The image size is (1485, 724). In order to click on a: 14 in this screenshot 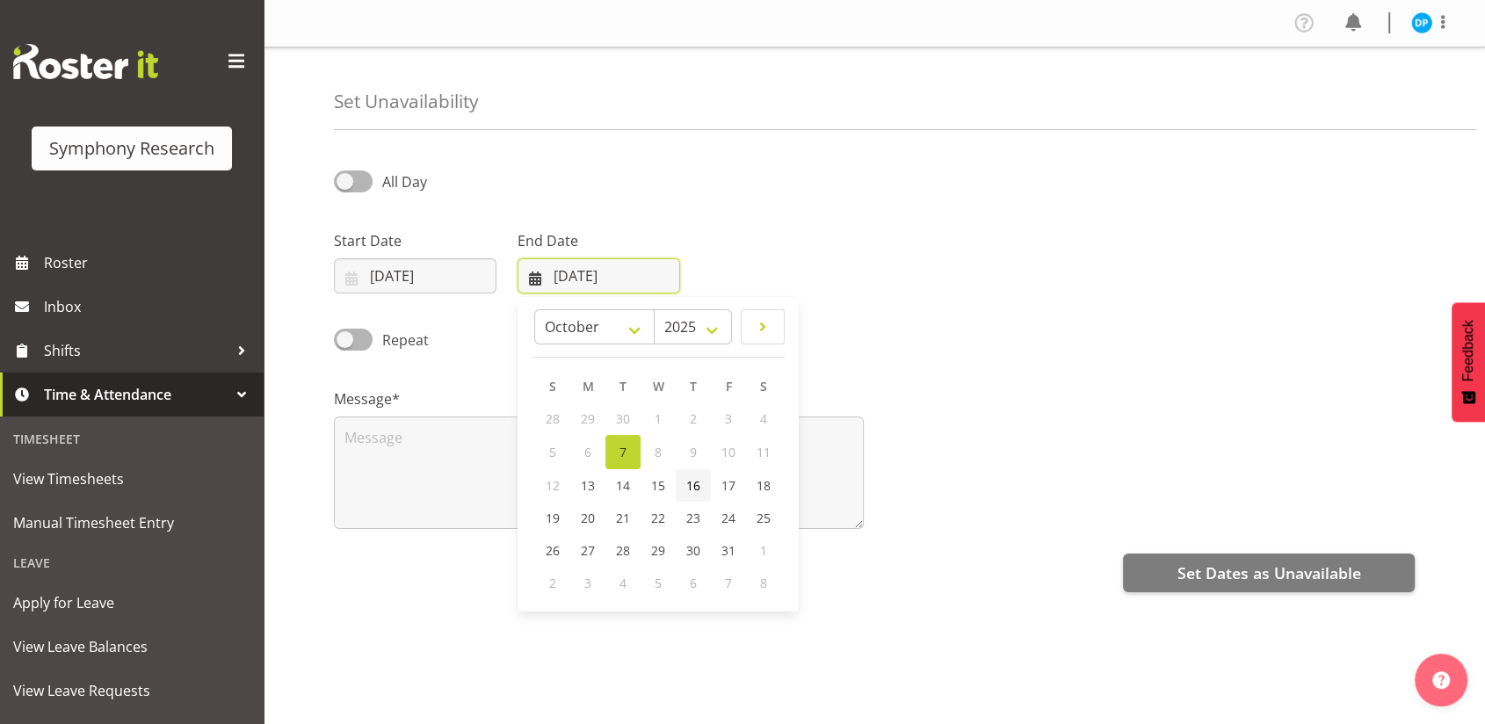, I will do `click(623, 485)`.